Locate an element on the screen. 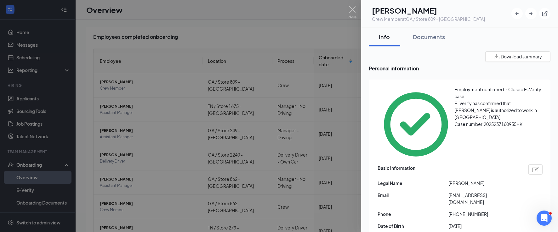 This screenshot has height=232, width=558. span: Basic information is located at coordinates (397, 169).